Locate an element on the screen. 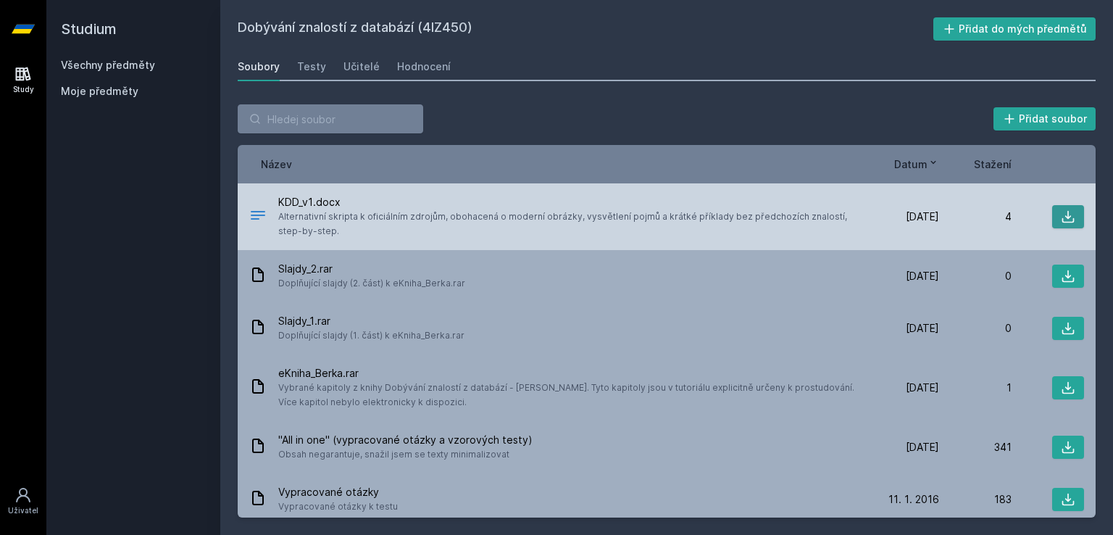 The height and width of the screenshot is (535, 1113). span: Vypracované otázky is located at coordinates (338, 492).